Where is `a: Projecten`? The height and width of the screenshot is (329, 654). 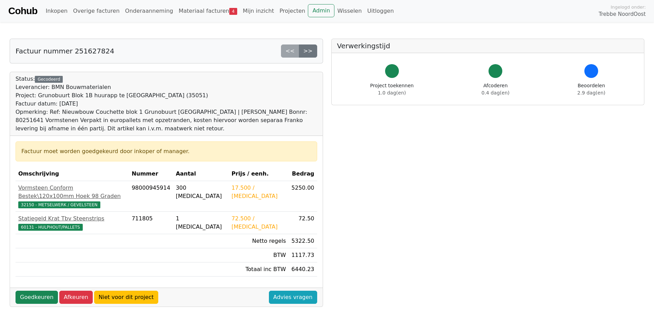 a: Projecten is located at coordinates (292, 11).